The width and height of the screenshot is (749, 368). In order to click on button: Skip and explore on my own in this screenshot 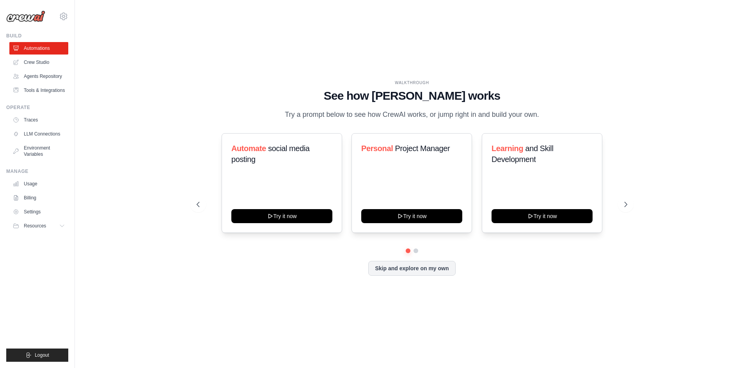, I will do `click(411, 269)`.